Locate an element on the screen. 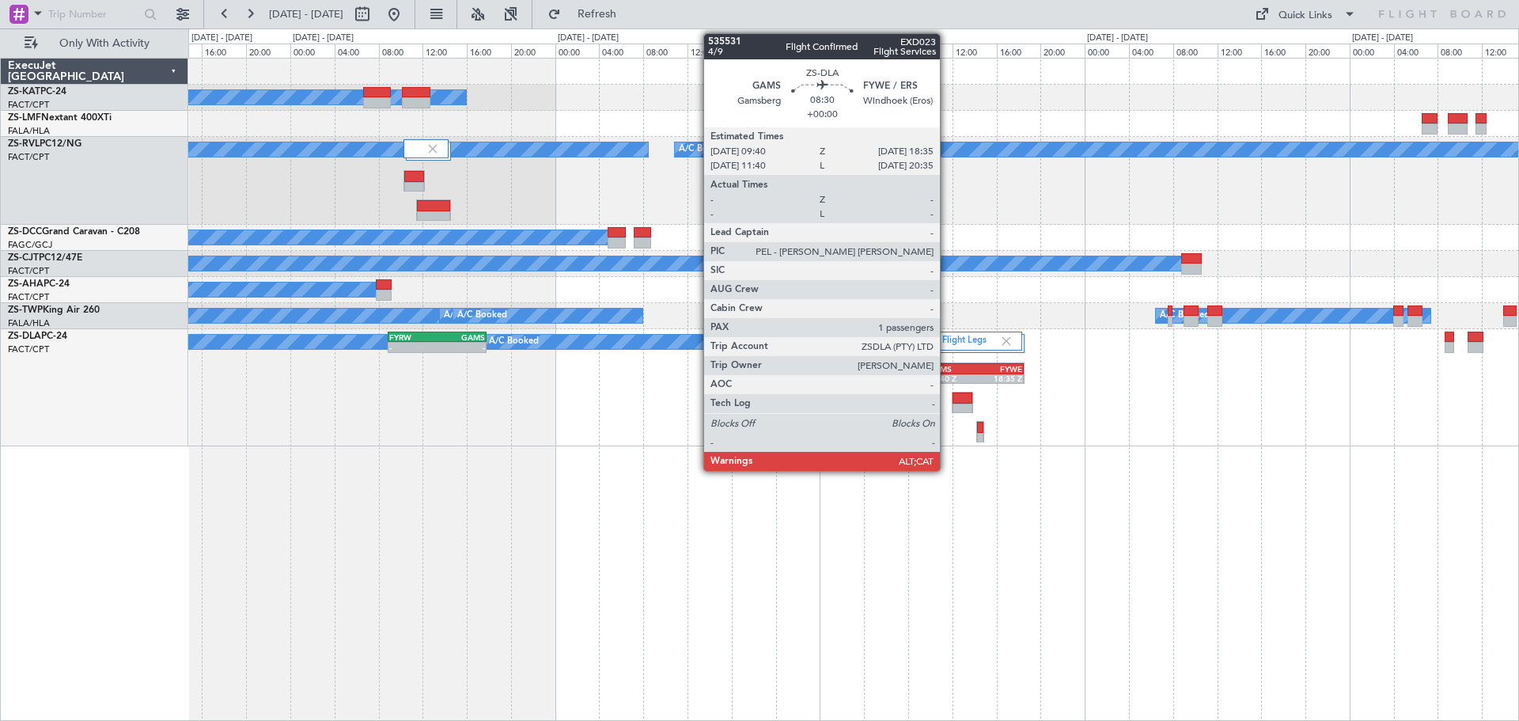  div: FYWE is located at coordinates (998, 369).